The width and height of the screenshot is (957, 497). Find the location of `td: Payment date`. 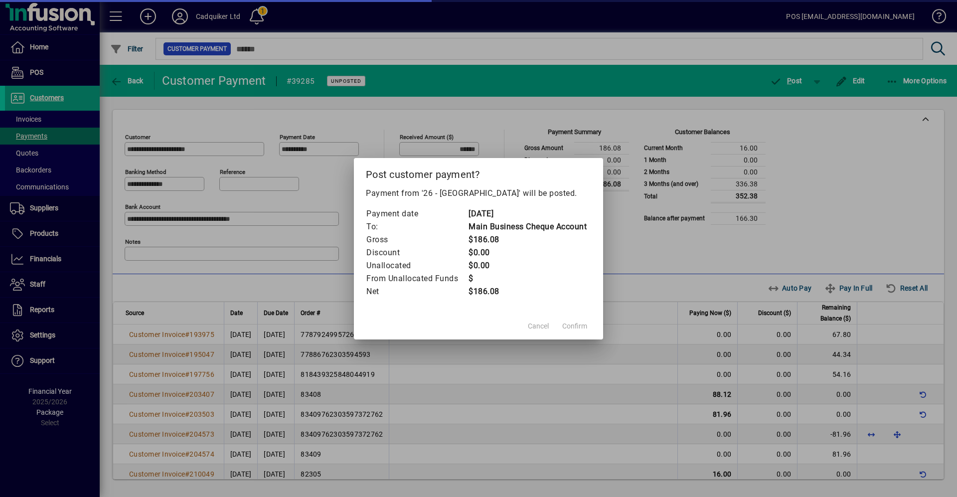

td: Payment date is located at coordinates (417, 214).